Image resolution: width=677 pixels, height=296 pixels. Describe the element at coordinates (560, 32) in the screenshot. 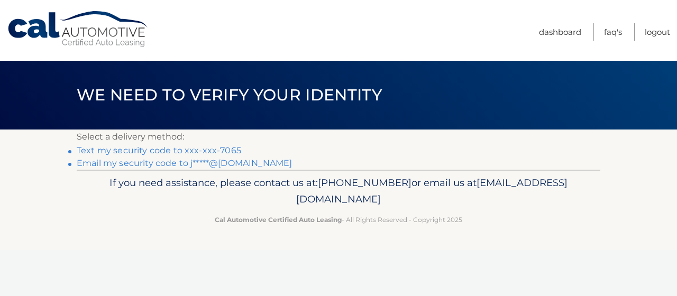

I see `a: Dashboard` at that location.